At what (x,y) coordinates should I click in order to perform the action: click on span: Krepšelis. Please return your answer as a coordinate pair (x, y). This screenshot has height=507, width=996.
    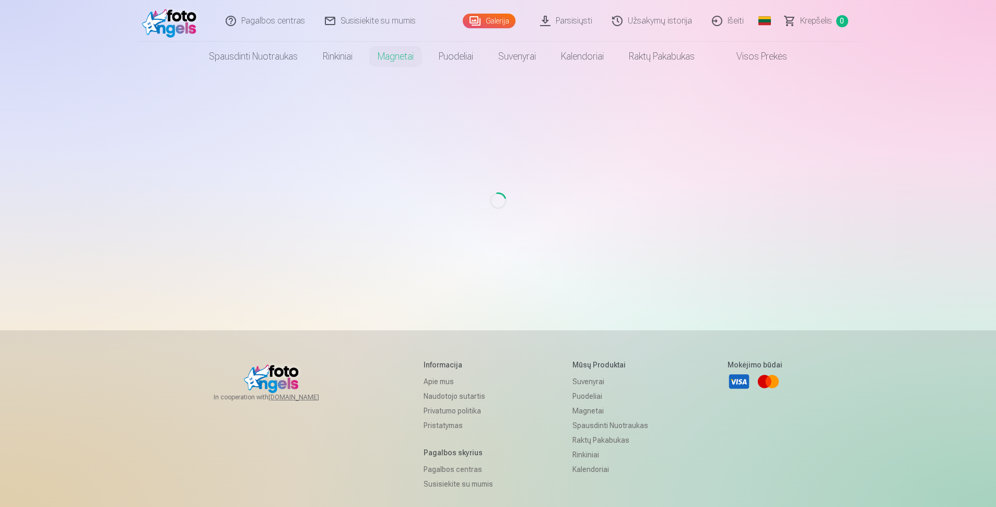
    Looking at the image, I should click on (816, 21).